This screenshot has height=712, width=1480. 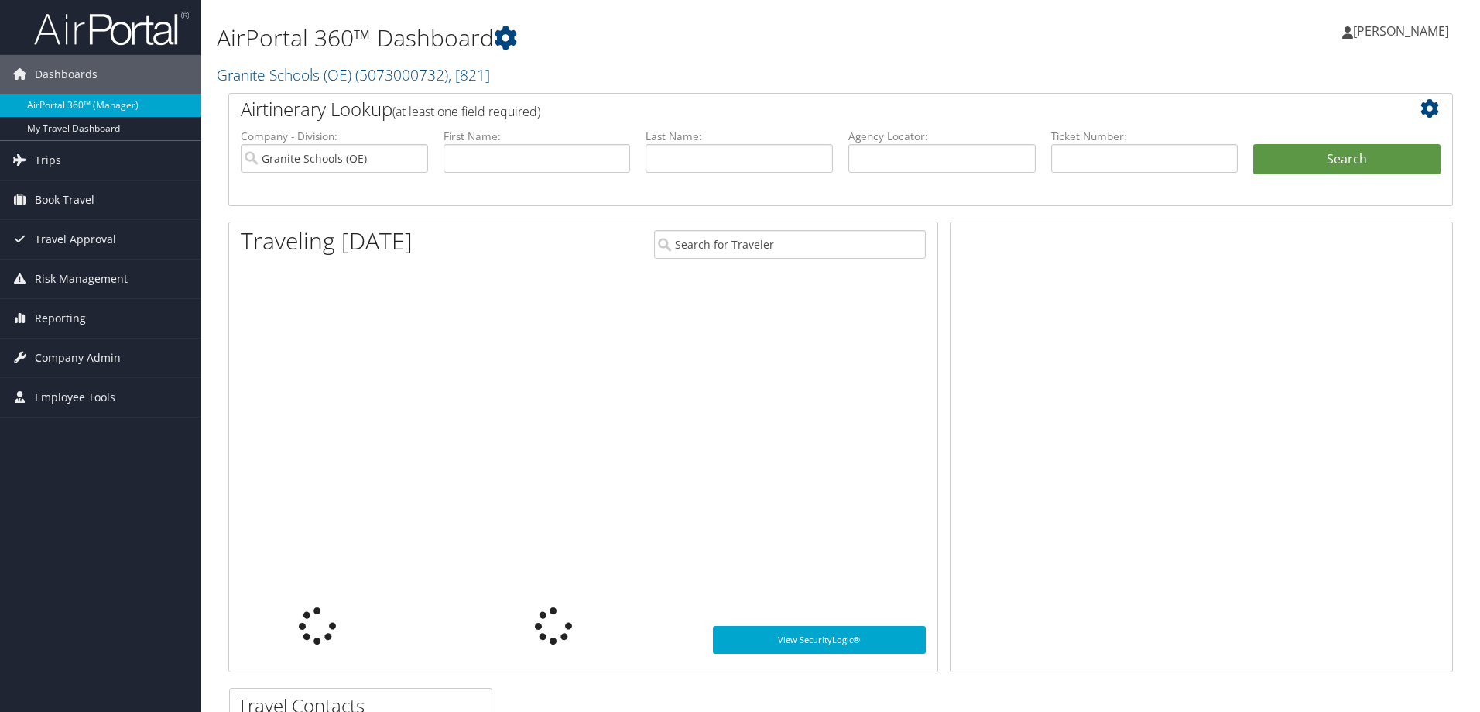 What do you see at coordinates (111, 28) in the screenshot?
I see `img: airportal-logo.png` at bounding box center [111, 28].